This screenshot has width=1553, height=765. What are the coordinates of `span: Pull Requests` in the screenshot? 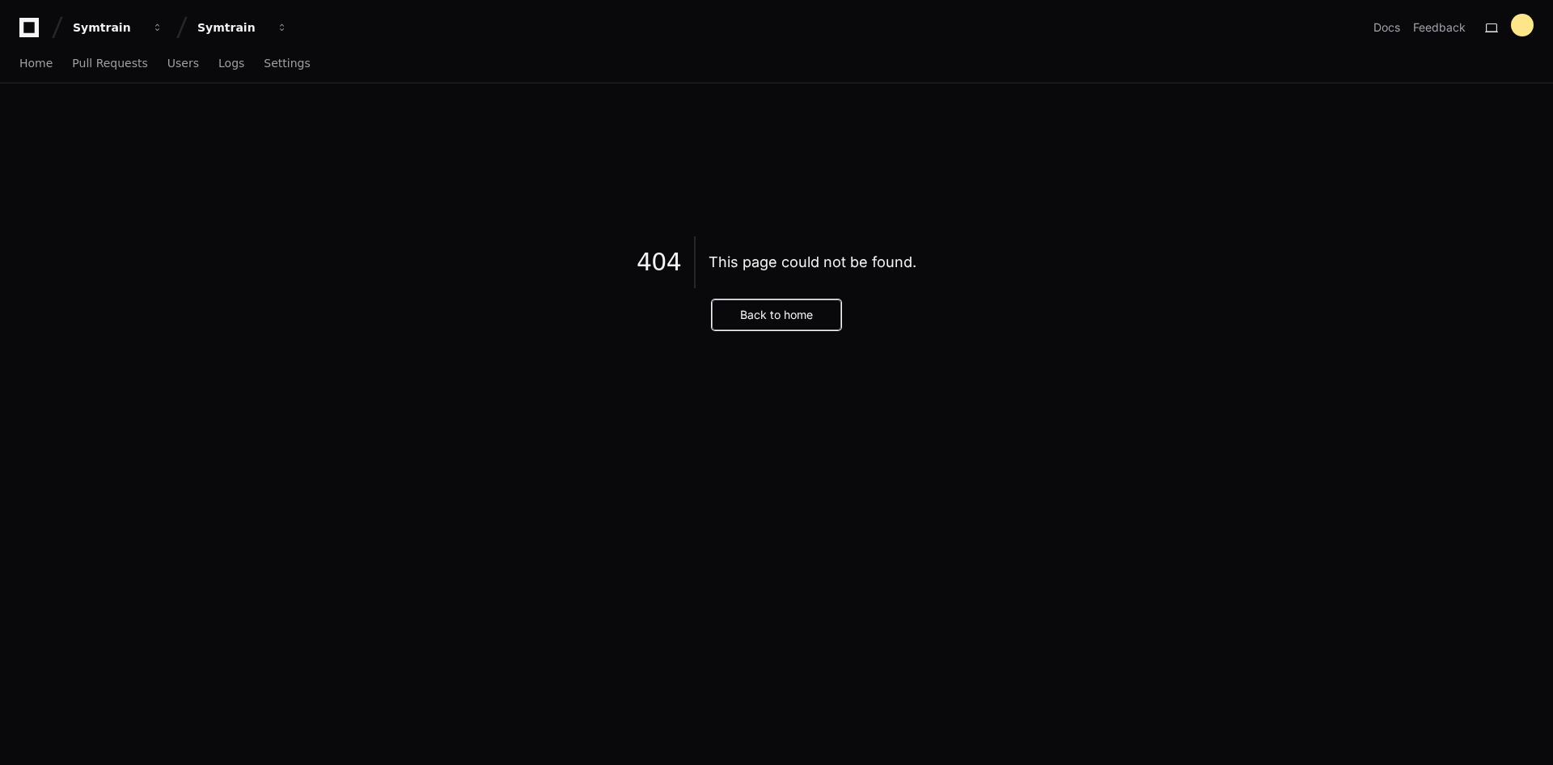 It's located at (109, 63).